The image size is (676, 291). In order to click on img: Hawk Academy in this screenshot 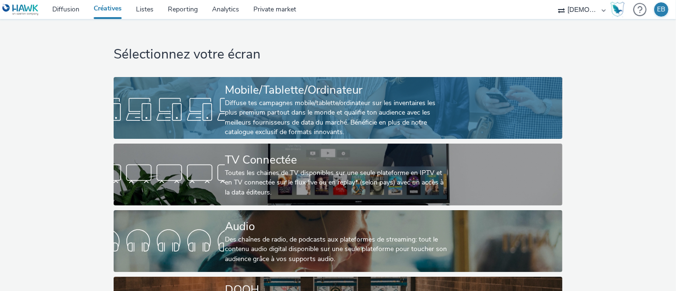, I will do `click(618, 10)`.